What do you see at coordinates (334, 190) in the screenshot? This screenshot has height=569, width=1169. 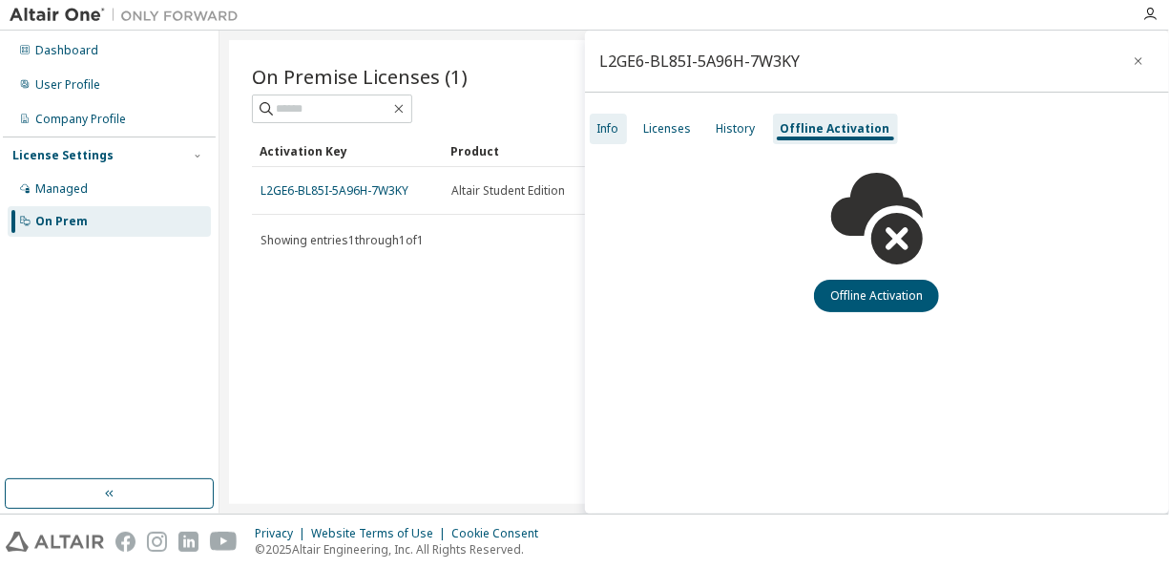 I see `a: L2GE6-BL85I-5A96H-7W3KY` at bounding box center [334, 190].